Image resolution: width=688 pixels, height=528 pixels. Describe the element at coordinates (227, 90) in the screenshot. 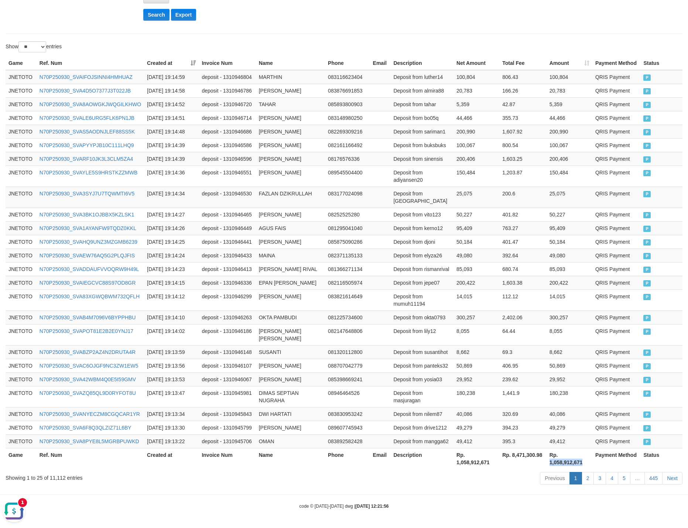

I see `td: deposit - 1310946786` at that location.